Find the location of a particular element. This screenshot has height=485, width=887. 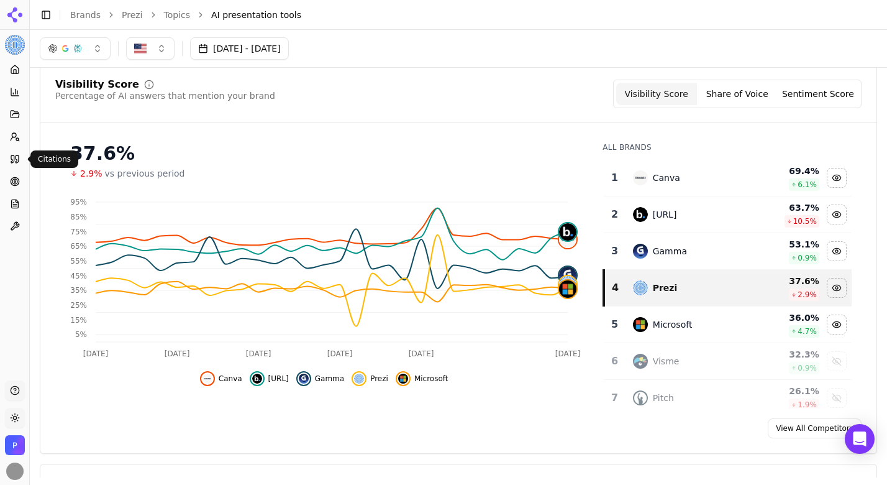

span: AI presentation tools is located at coordinates (256, 15).